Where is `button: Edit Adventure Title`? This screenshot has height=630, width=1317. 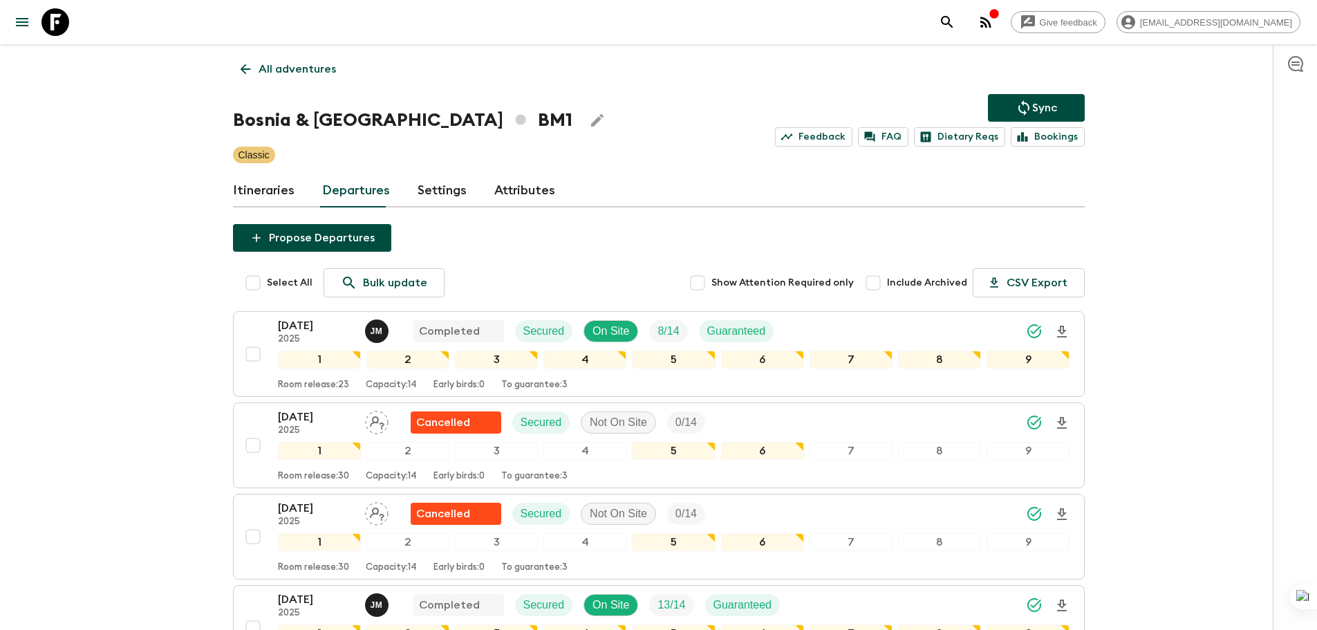 button: Edit Adventure Title is located at coordinates (597, 120).